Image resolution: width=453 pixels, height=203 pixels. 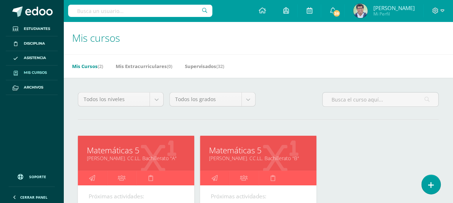 What do you see at coordinates (35, 58) in the screenshot?
I see `span: Asistencia` at bounding box center [35, 58].